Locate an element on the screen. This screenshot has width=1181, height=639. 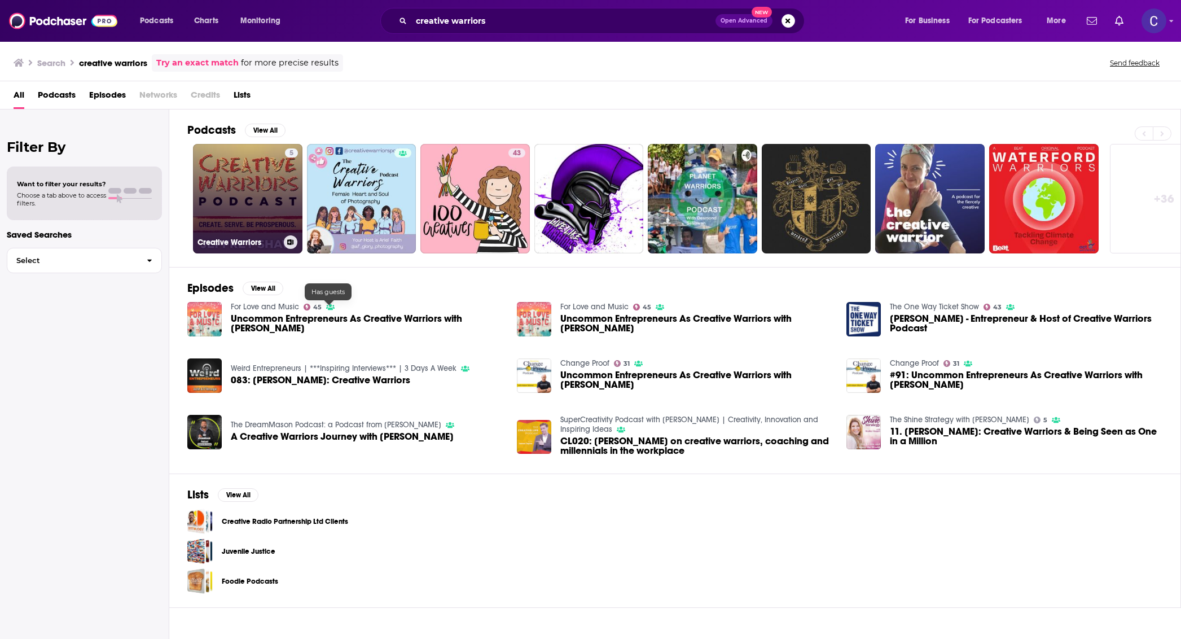
p: Saved Searches is located at coordinates (84, 234).